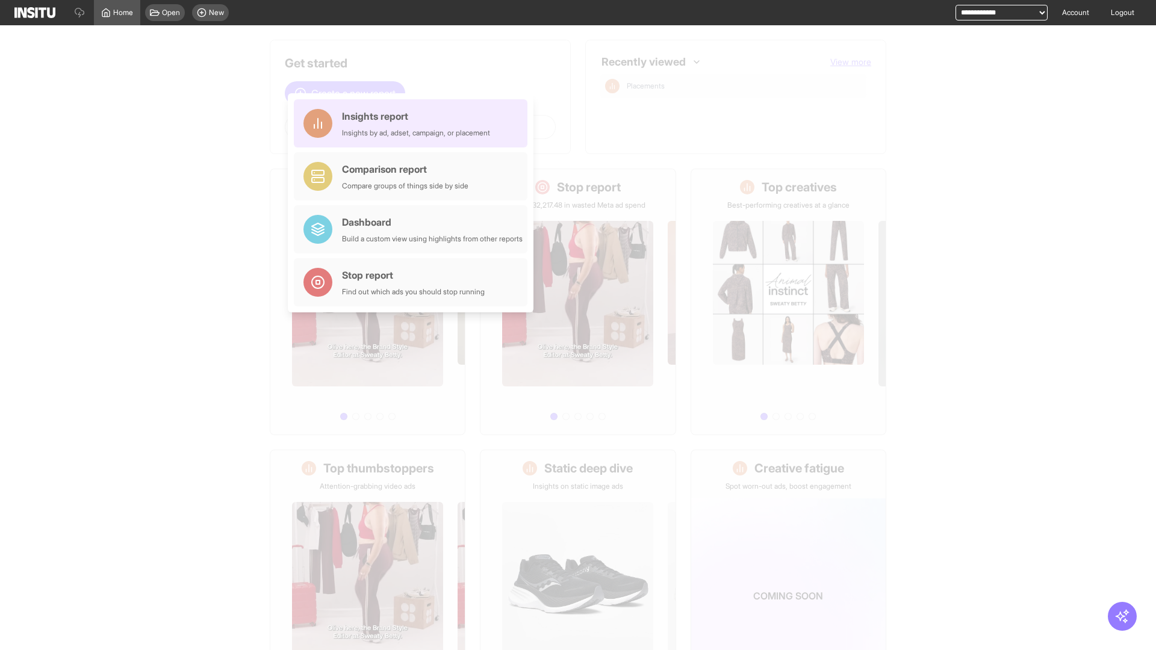 The height and width of the screenshot is (650, 1156). I want to click on div: Comparison report, so click(405, 169).